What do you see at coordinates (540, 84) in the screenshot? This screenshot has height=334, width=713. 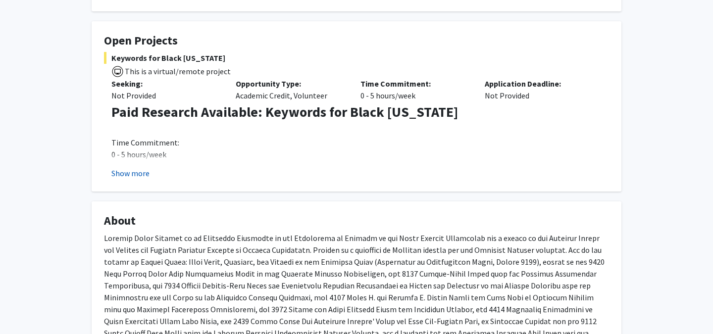 I see `p: Application Deadline:` at bounding box center [540, 84].